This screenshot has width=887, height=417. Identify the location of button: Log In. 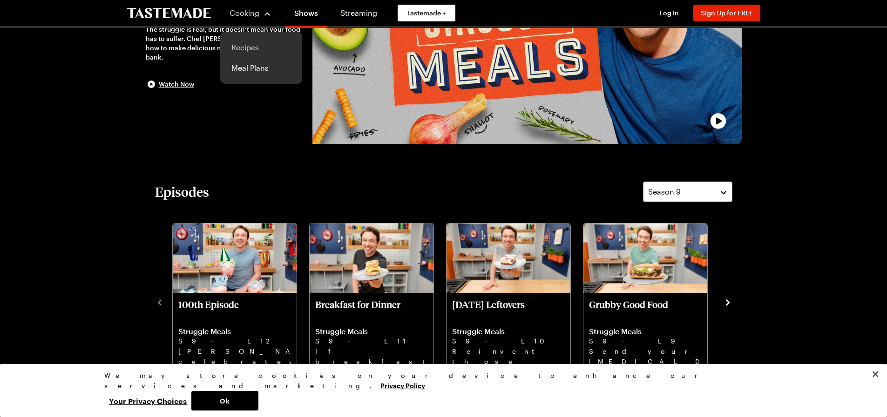
(669, 13).